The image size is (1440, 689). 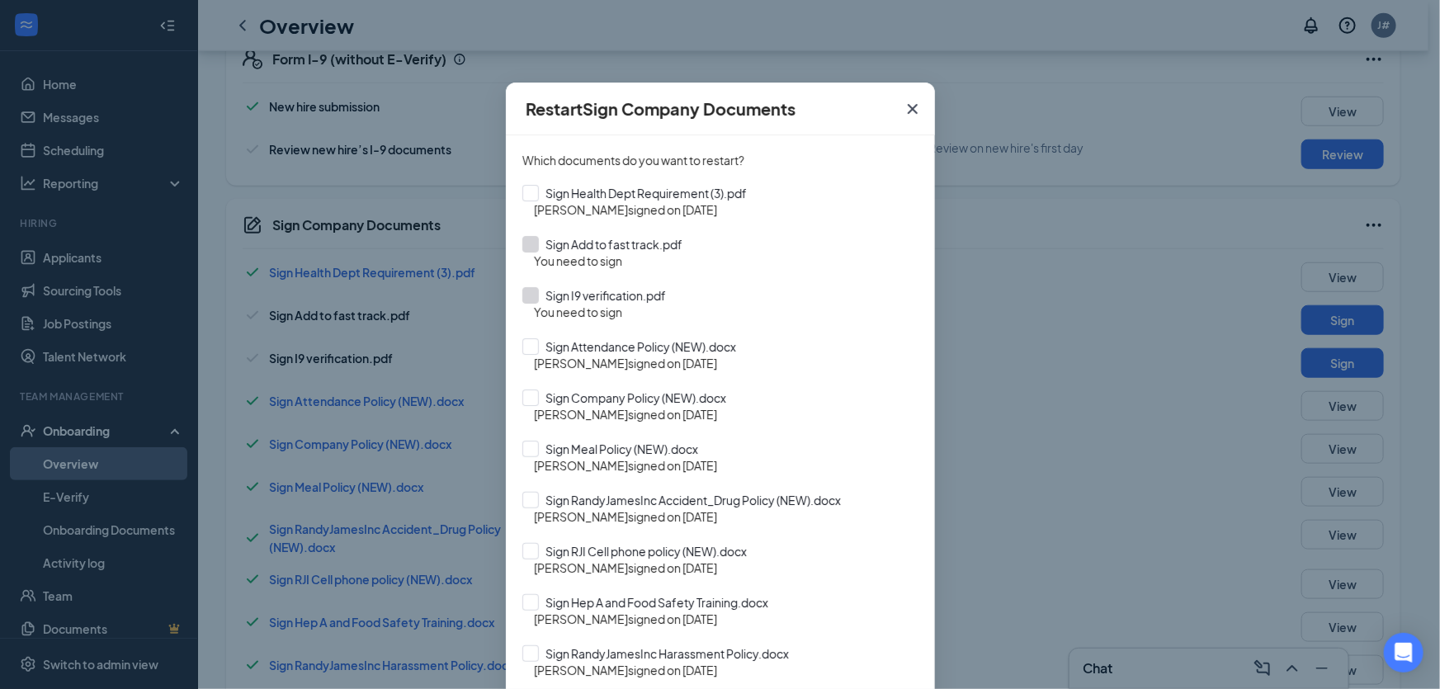 I want to click on div: Open Intercom Messenger, so click(x=1403, y=653).